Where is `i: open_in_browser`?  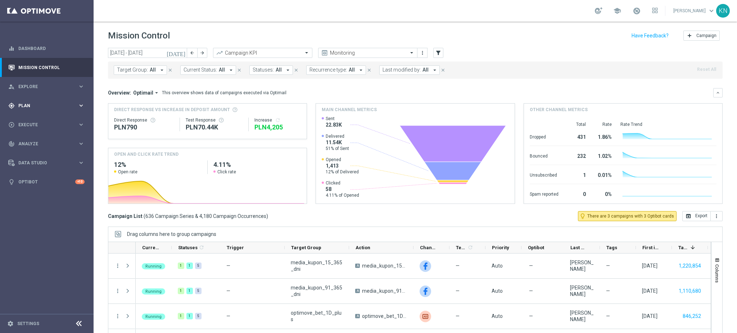
i: open_in_browser is located at coordinates (689, 216).